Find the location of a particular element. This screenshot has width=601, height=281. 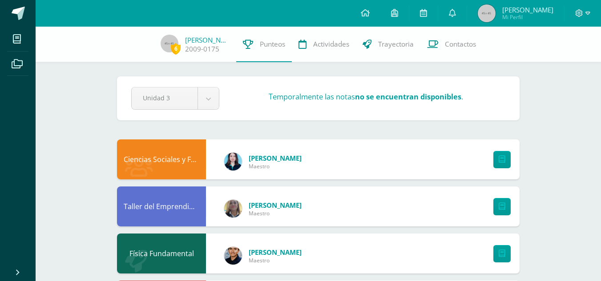

span: 6 is located at coordinates (176, 48).